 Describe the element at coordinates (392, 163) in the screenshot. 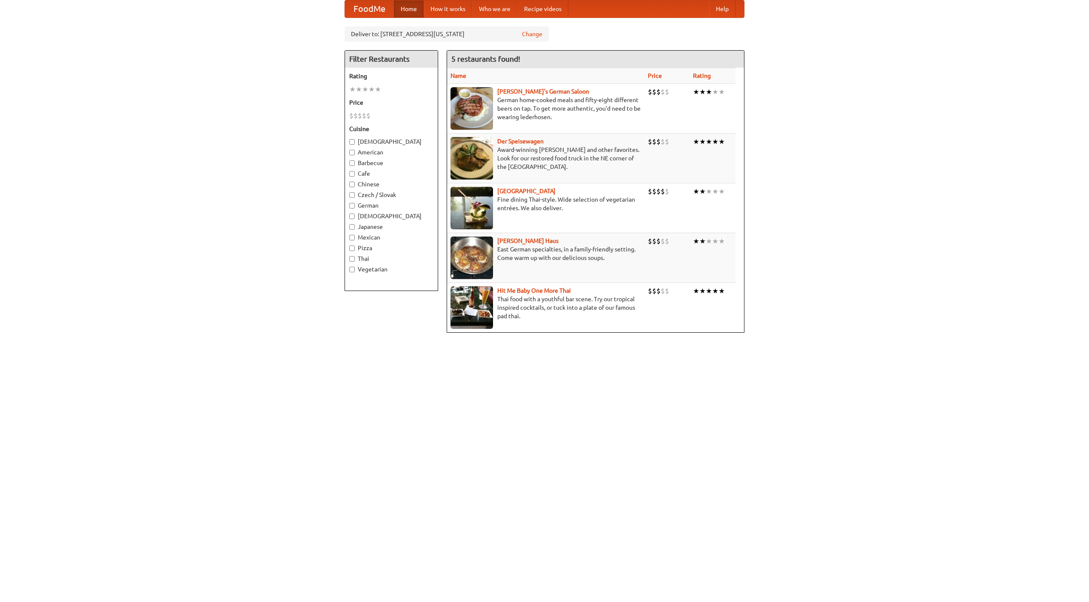

I see `label: Barbecue` at that location.